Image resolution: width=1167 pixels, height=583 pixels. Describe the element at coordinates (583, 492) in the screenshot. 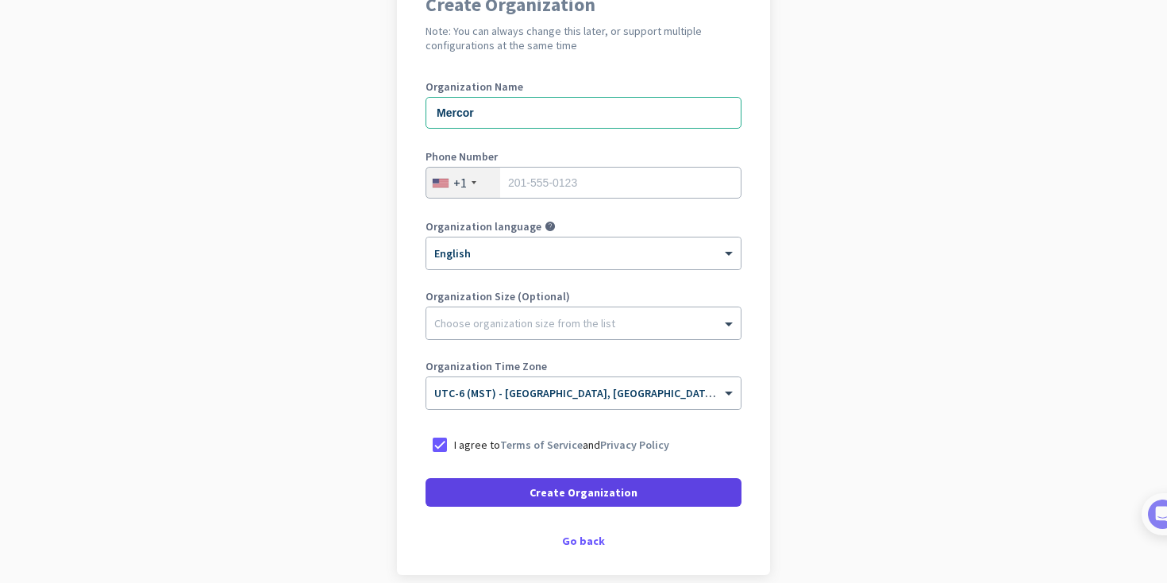

I see `button: Create Organization` at that location.